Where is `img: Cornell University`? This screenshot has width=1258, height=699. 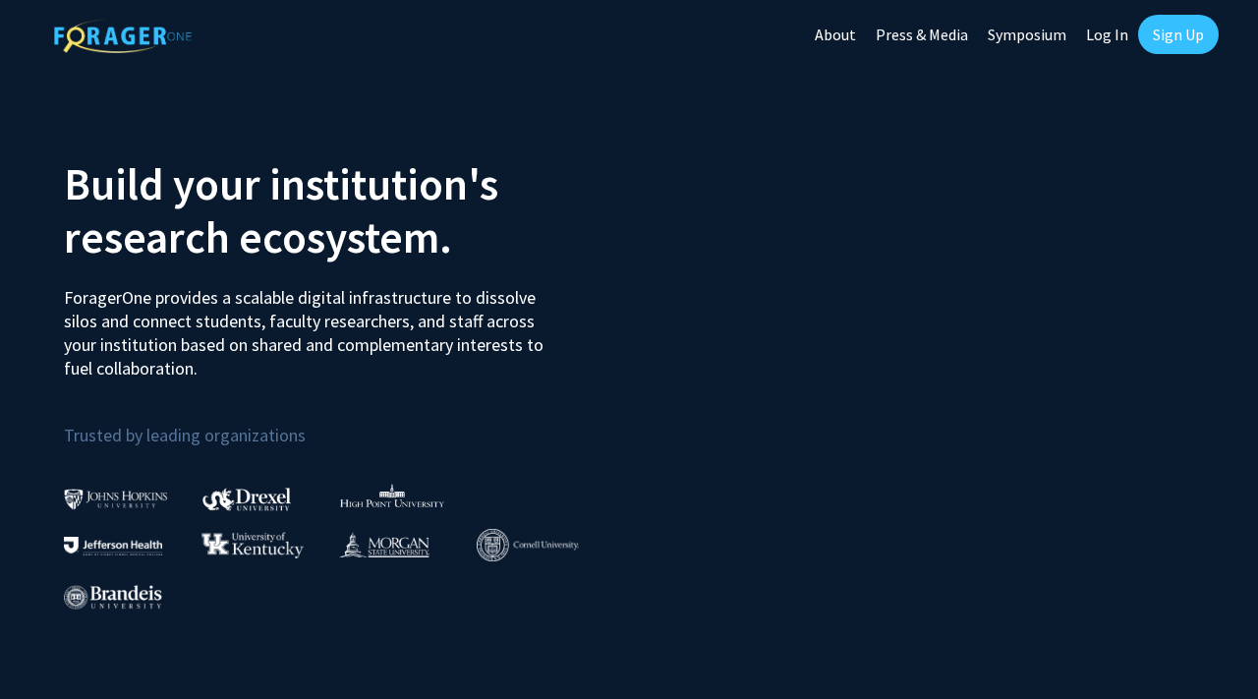 img: Cornell University is located at coordinates (528, 544).